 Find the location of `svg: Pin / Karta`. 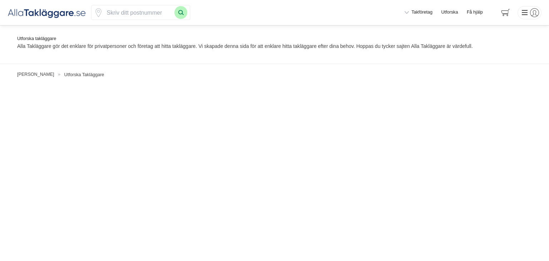

svg: Pin / Karta is located at coordinates (98, 13).